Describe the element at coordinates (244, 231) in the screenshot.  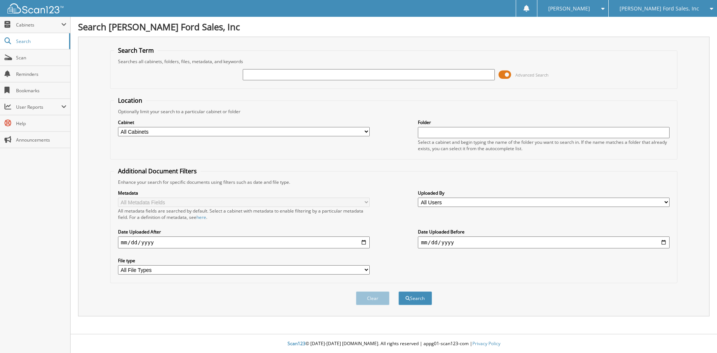
I see `label: Date Uploaded After` at that location.